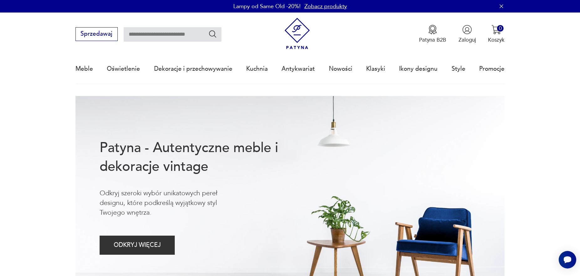 The width and height of the screenshot is (580, 276). What do you see at coordinates (212, 34) in the screenshot?
I see `button: Szukaj` at bounding box center [212, 34].